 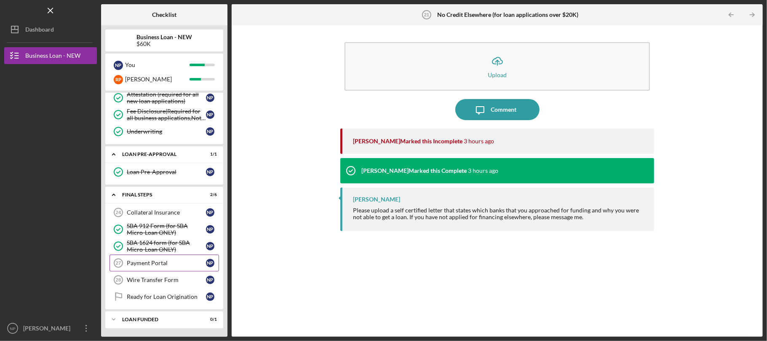 What do you see at coordinates (51, 29) in the screenshot?
I see `button: Dashboard` at bounding box center [51, 29].